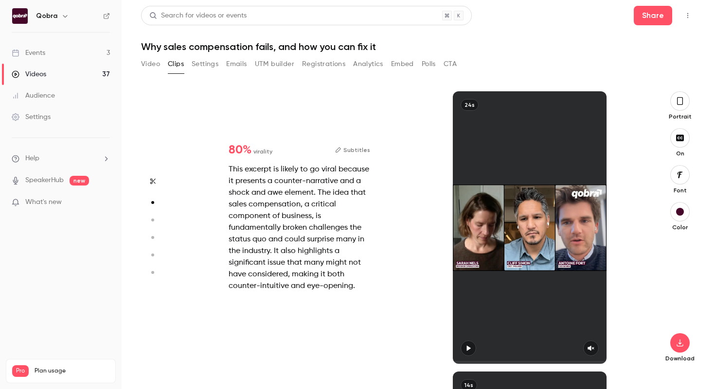  What do you see at coordinates (43, 202) in the screenshot?
I see `span: What's new` at bounding box center [43, 202].